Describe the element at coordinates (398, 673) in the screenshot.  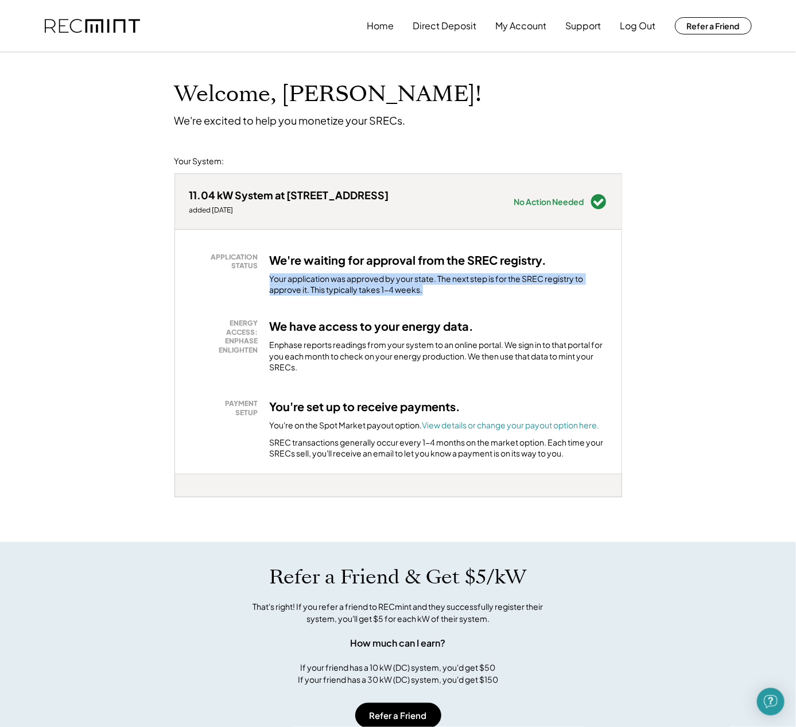
I see `div: If your friend has a 10 kW (DC) system, you'd get $50 If your friend has a 30 kW (DC) system, you...` at that location.